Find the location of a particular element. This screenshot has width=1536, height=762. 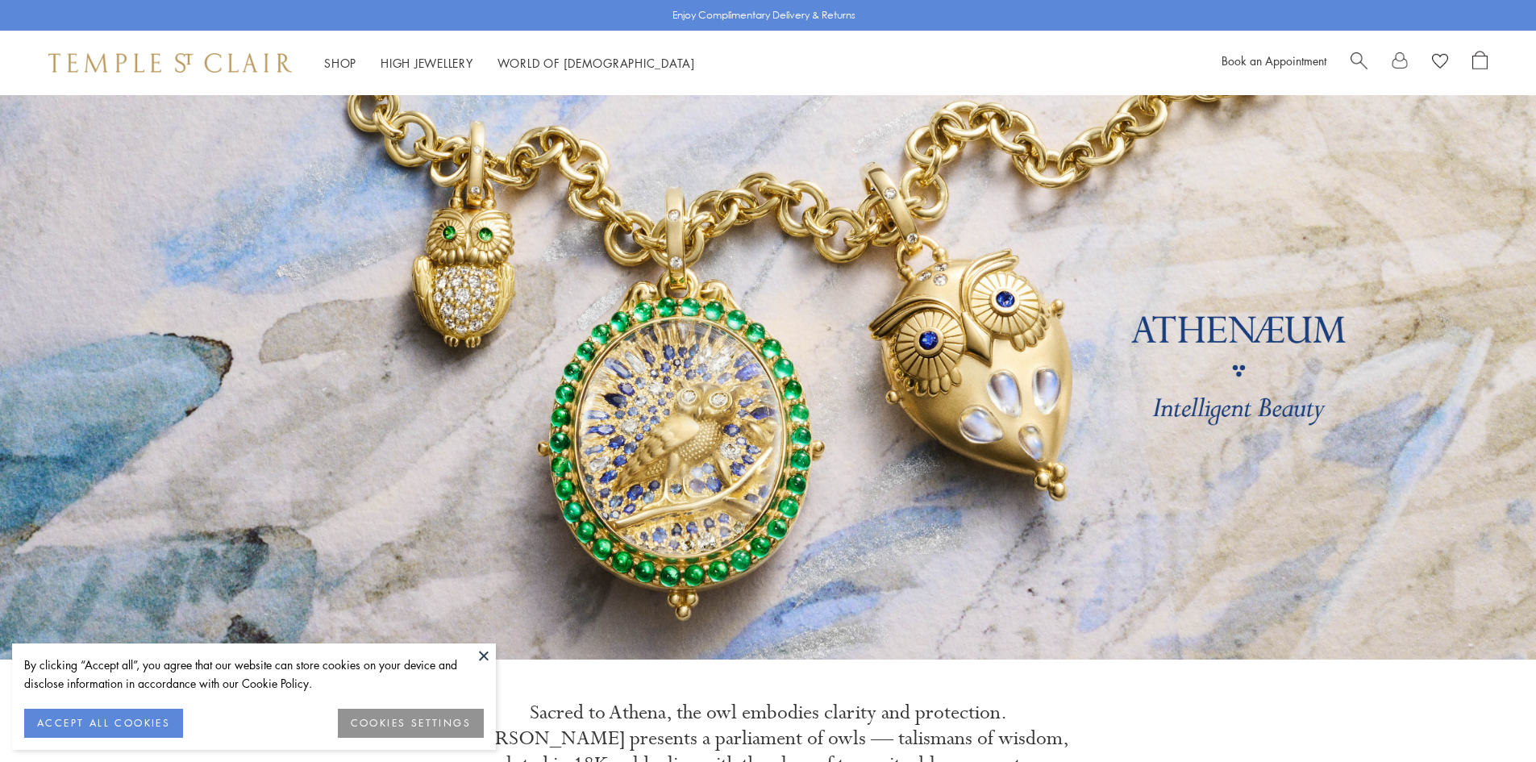

a: High JewelleryHigh Jewellery is located at coordinates (426, 63).